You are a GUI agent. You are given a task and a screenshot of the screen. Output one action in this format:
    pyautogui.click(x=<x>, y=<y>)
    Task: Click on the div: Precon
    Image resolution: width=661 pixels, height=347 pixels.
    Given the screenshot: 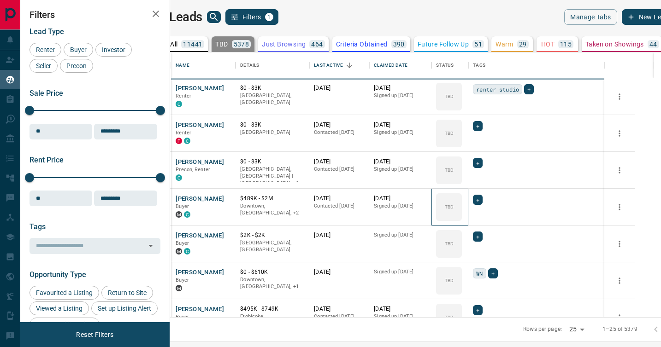 What is the action you would take?
    pyautogui.click(x=76, y=66)
    